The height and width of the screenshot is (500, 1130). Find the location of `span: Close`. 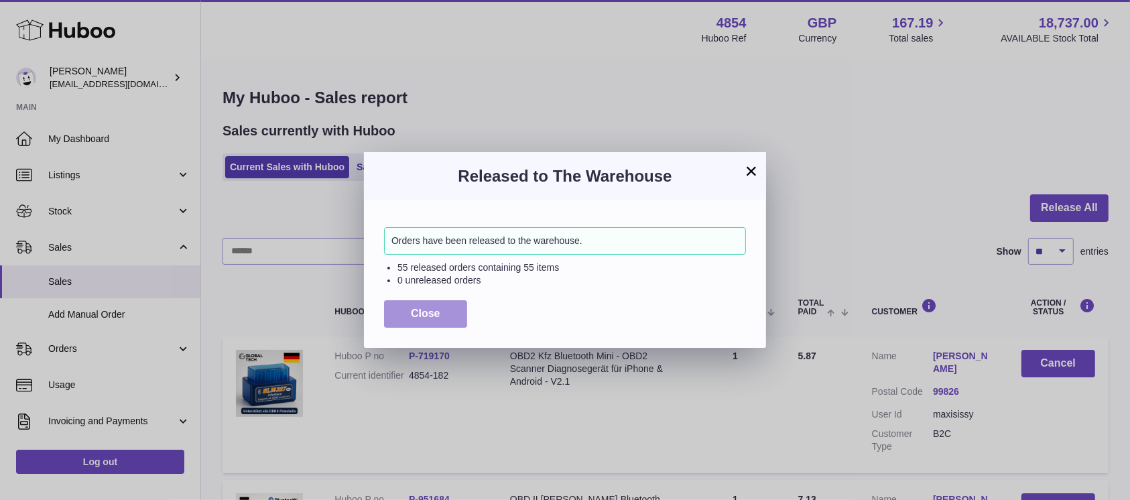

span: Close is located at coordinates (426, 313).